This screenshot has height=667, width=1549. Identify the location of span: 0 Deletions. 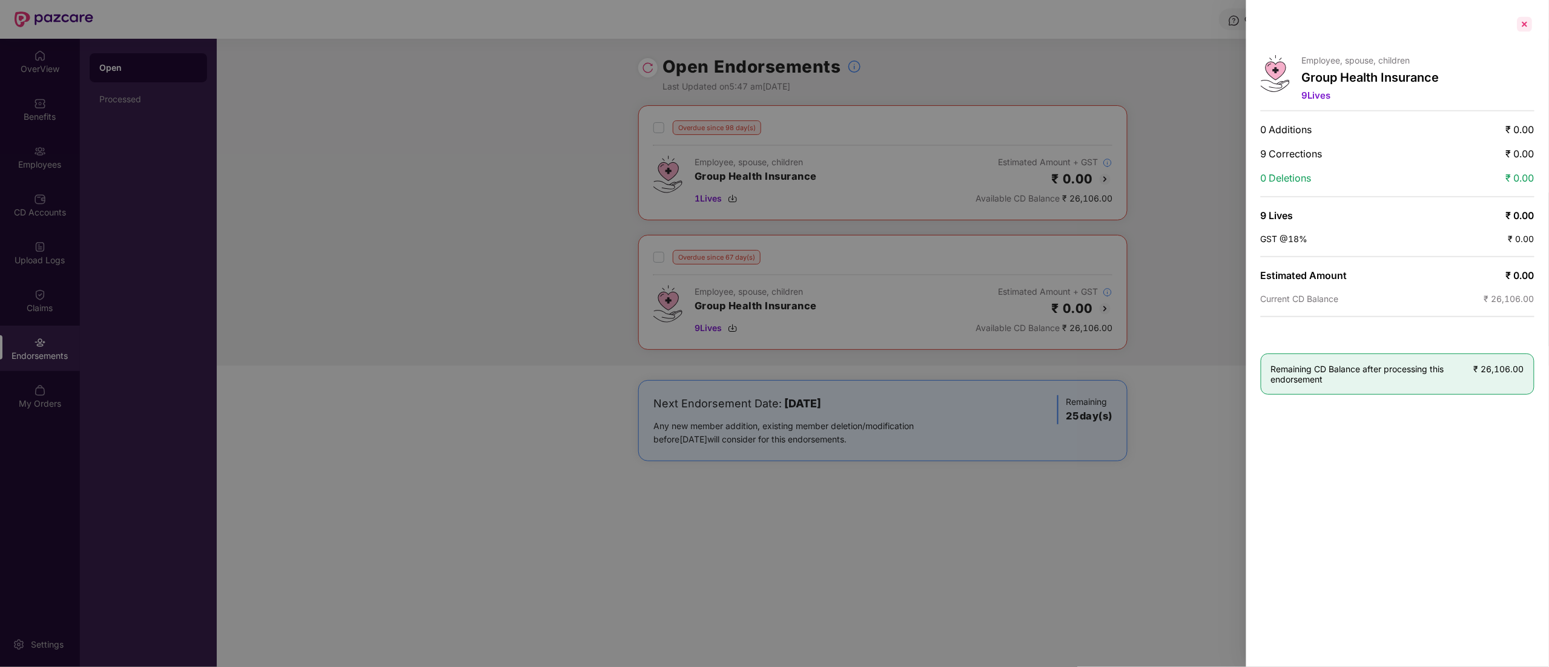
(1286, 178).